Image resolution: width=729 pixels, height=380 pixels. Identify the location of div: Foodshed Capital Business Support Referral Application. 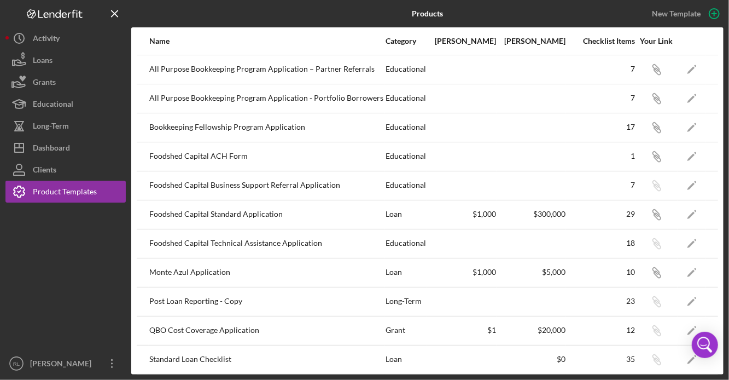
(267, 185).